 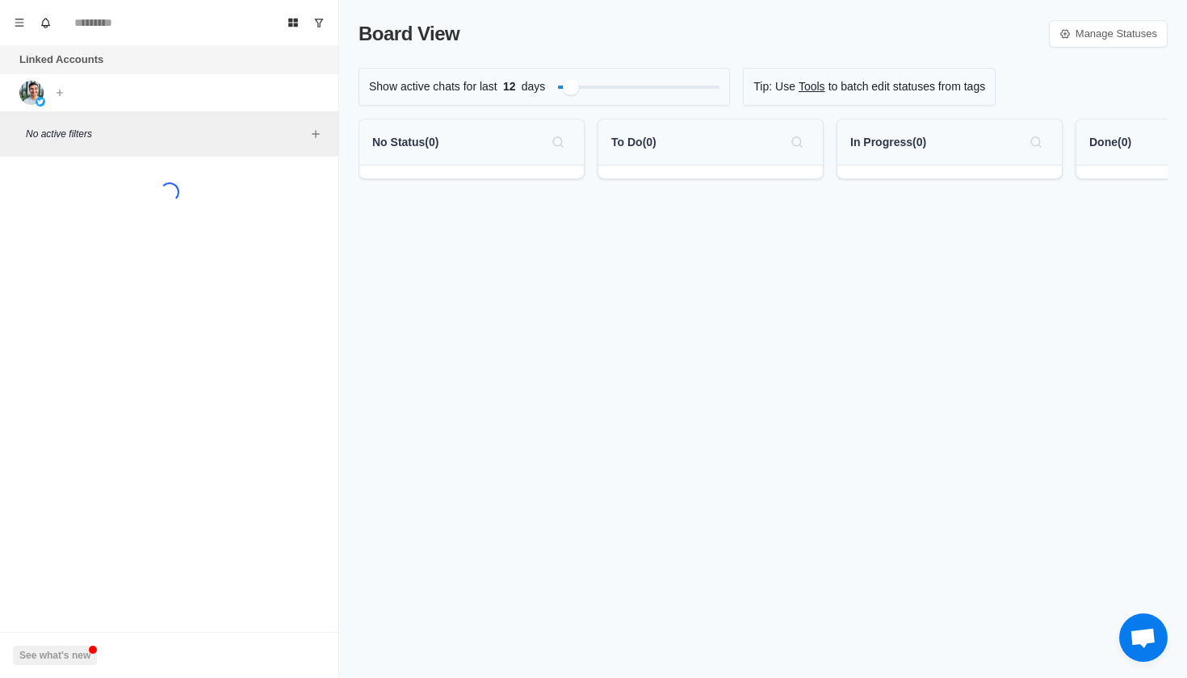 What do you see at coordinates (509, 86) in the screenshot?
I see `span: 12` at bounding box center [509, 86].